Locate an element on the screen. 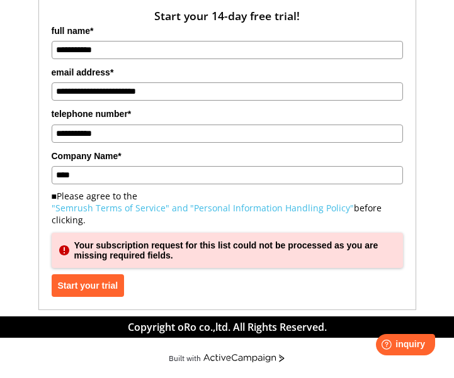 The width and height of the screenshot is (454, 378). button: Start your trial is located at coordinates (88, 286).